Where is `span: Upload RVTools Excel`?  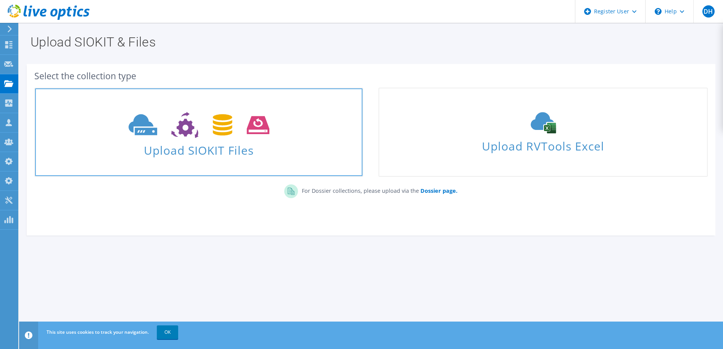
span: Upload RVTools Excel is located at coordinates (543, 144).